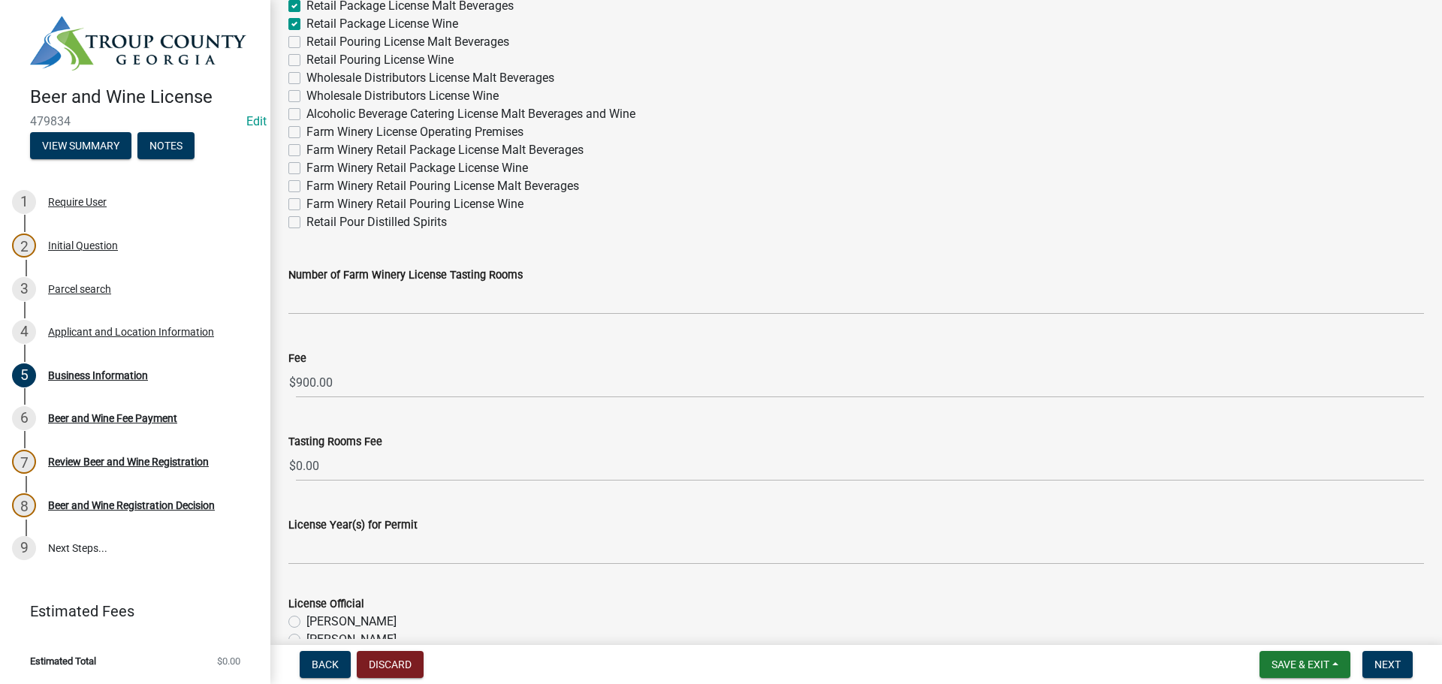  Describe the element at coordinates (414, 132) in the screenshot. I see `label: Farm Winery License Operating Premises` at that location.